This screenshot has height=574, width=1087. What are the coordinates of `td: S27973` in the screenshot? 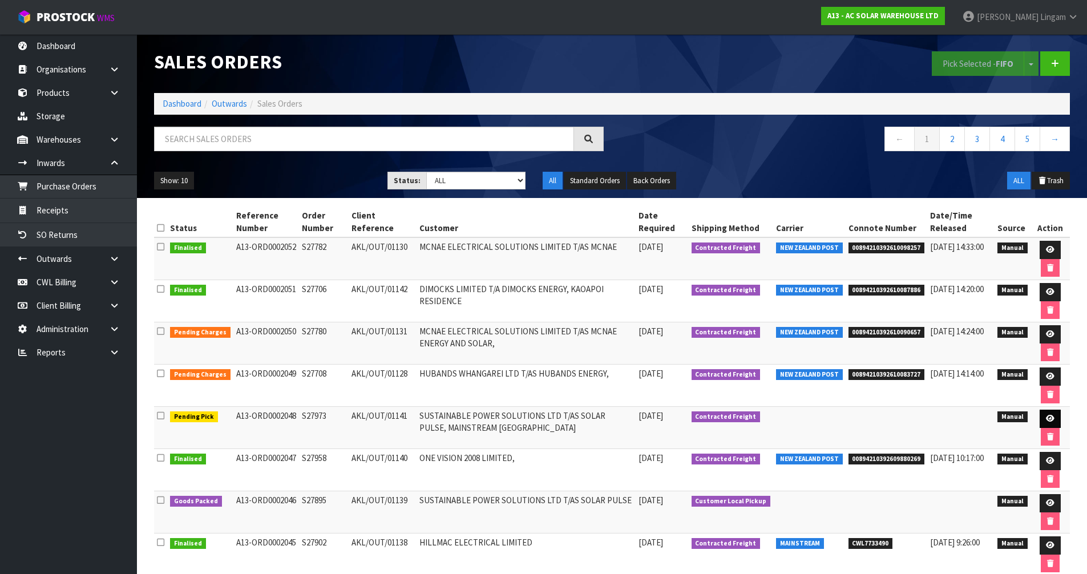 It's located at (323, 428).